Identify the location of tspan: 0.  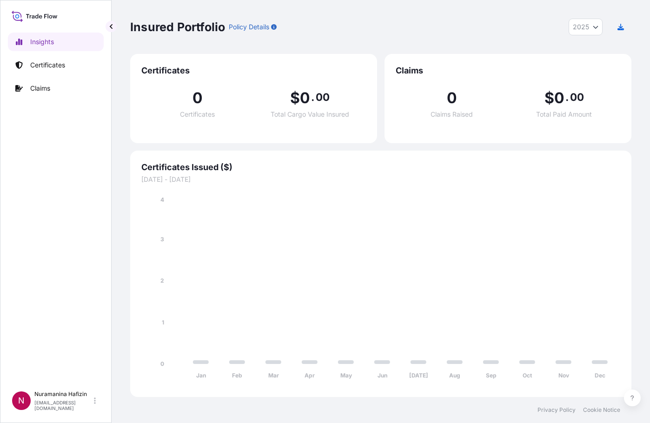
(162, 364).